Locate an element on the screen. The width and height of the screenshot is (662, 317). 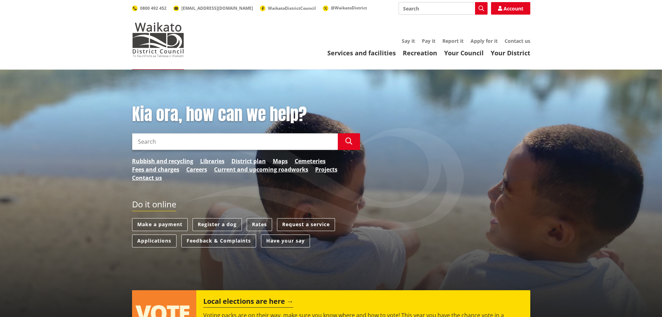
a: @WaikatoDistrict is located at coordinates (345, 8).